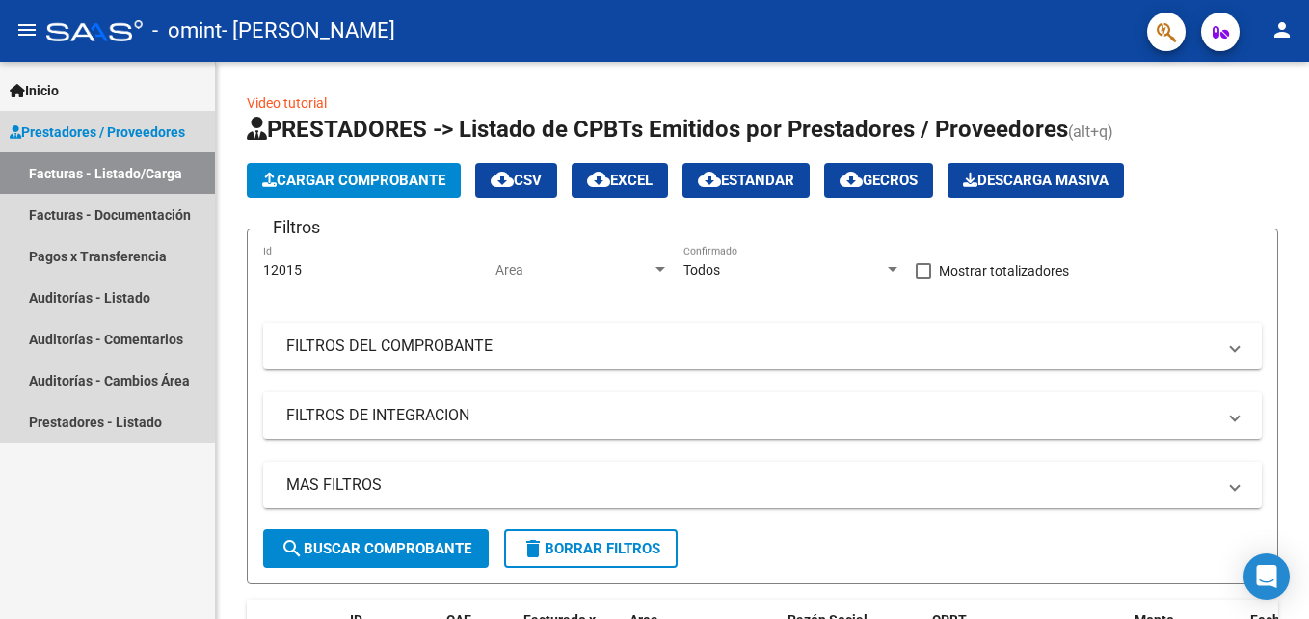  I want to click on button: Cargar Comprobante, so click(354, 180).